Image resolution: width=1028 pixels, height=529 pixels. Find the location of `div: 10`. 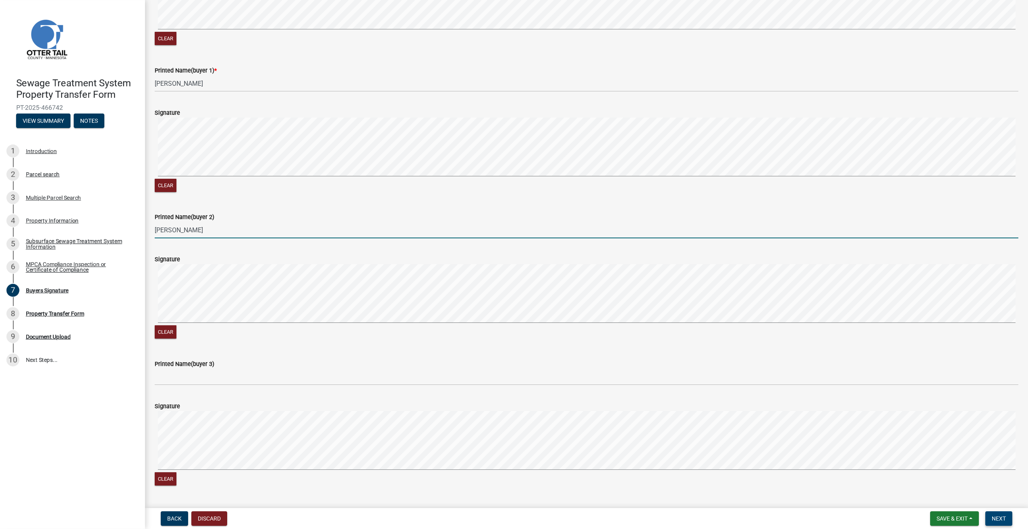

div: 10 is located at coordinates (13, 360).